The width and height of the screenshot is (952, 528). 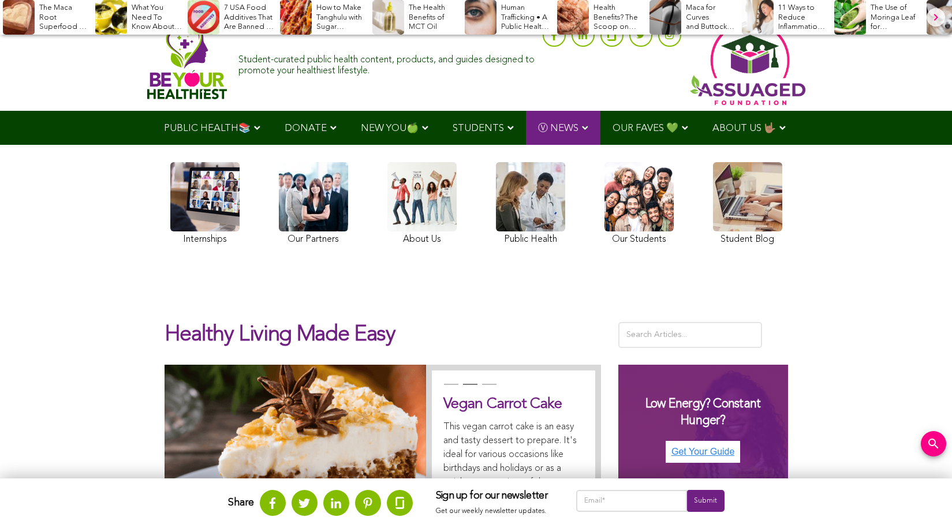 What do you see at coordinates (558, 128) in the screenshot?
I see `span: Ⓥ NEWS` at bounding box center [558, 128].